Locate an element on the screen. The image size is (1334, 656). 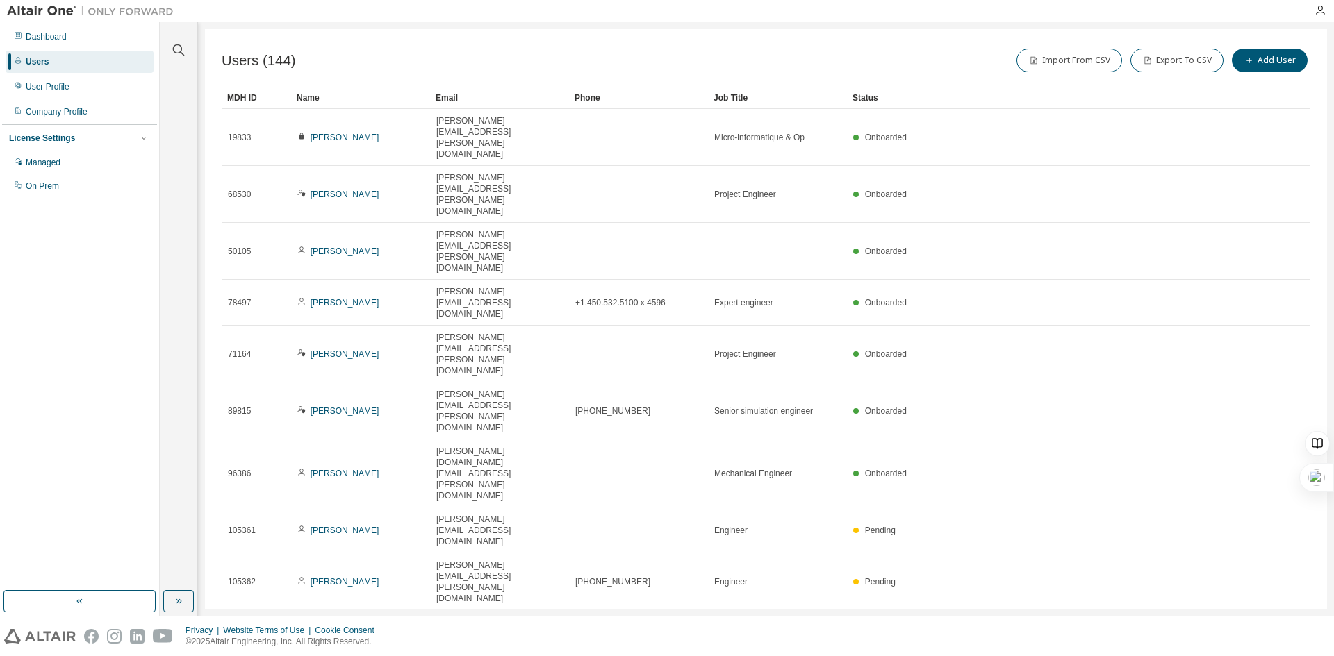
p: © 2025 Altair Engineering, Inc. All Rights Reserved. is located at coordinates (284, 642).